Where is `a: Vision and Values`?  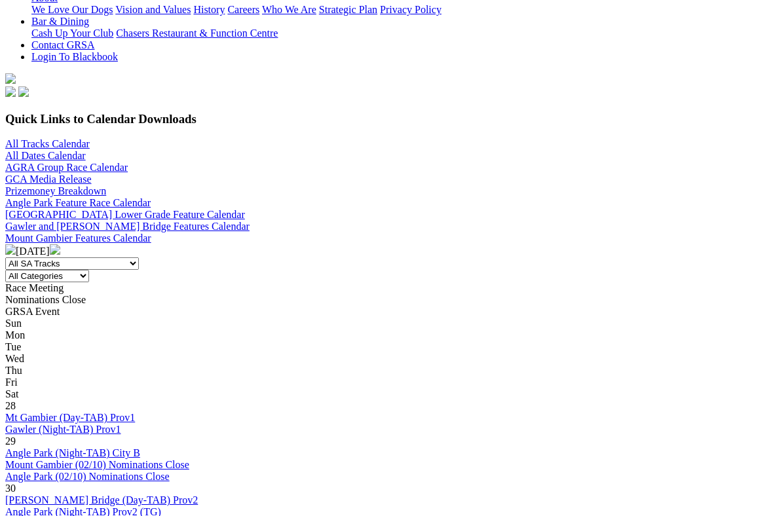
a: Vision and Values is located at coordinates (153, 9).